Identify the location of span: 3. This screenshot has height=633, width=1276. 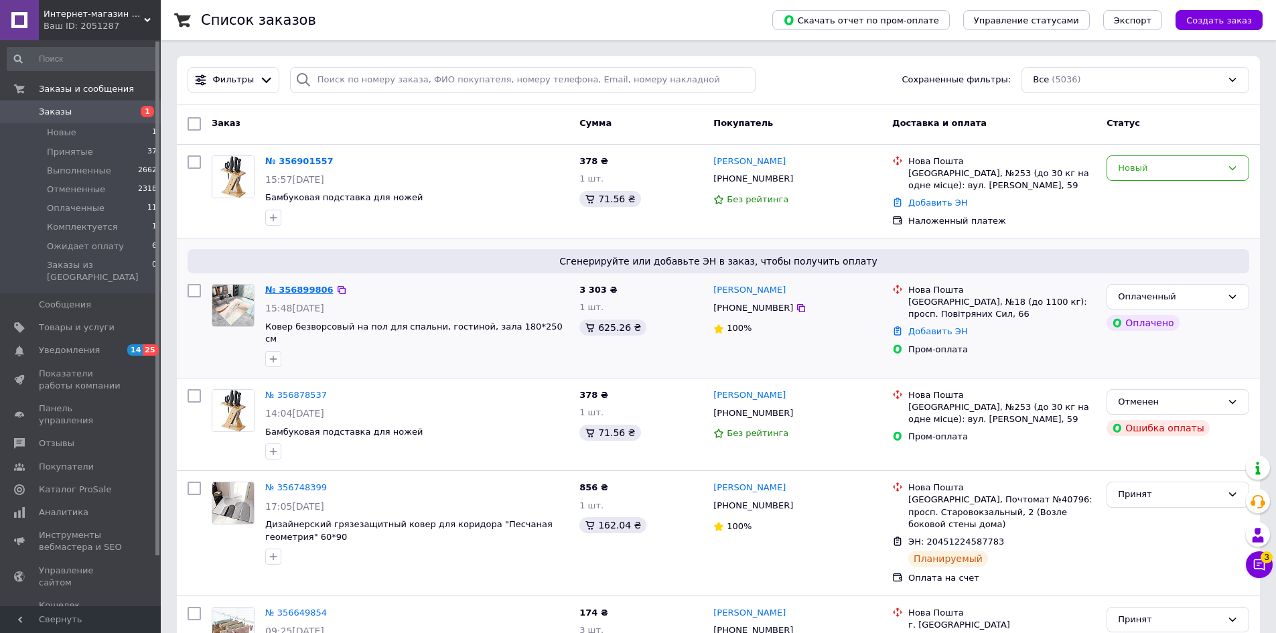
(1266, 557).